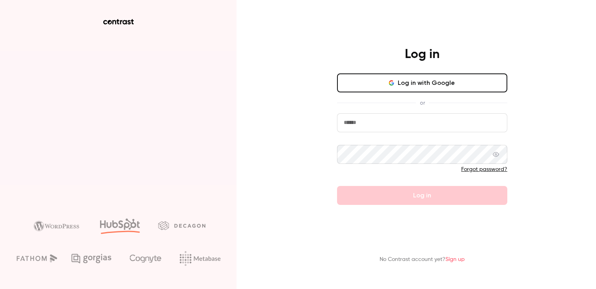 The image size is (596, 289). I want to click on span: or, so click(422, 103).